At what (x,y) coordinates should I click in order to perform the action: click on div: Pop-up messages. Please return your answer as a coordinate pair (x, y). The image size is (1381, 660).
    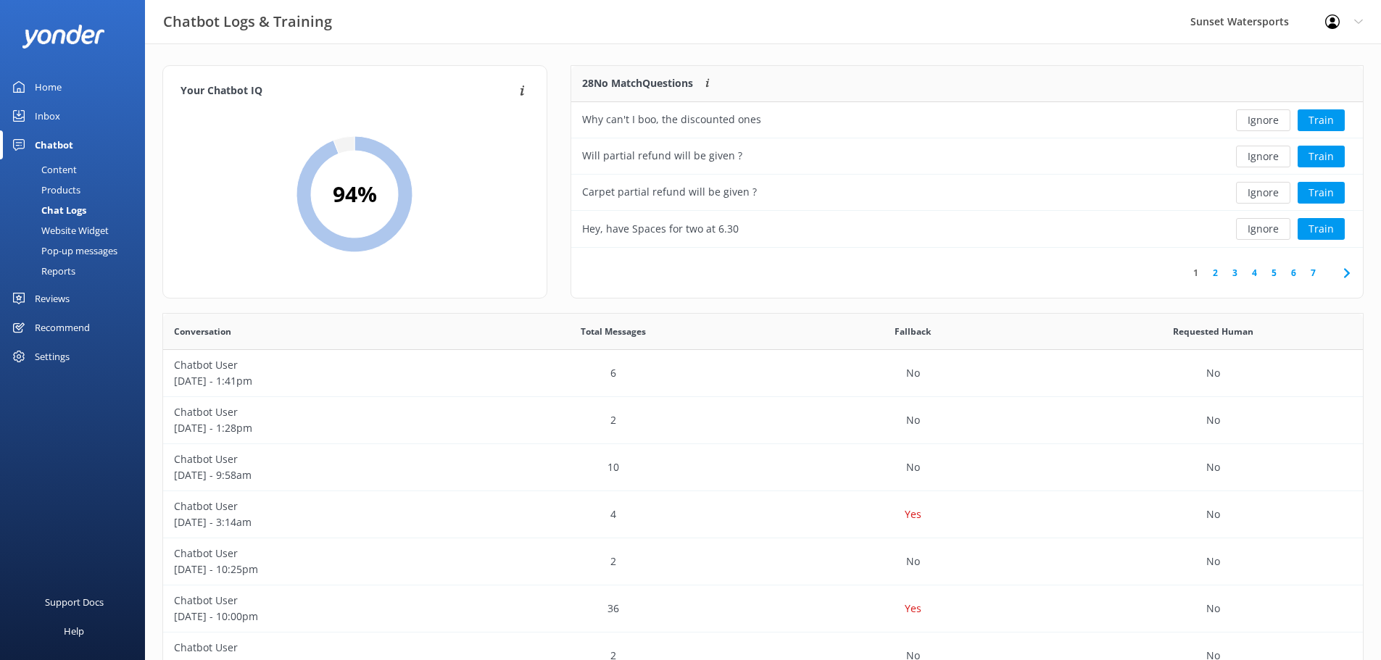
    Looking at the image, I should click on (63, 251).